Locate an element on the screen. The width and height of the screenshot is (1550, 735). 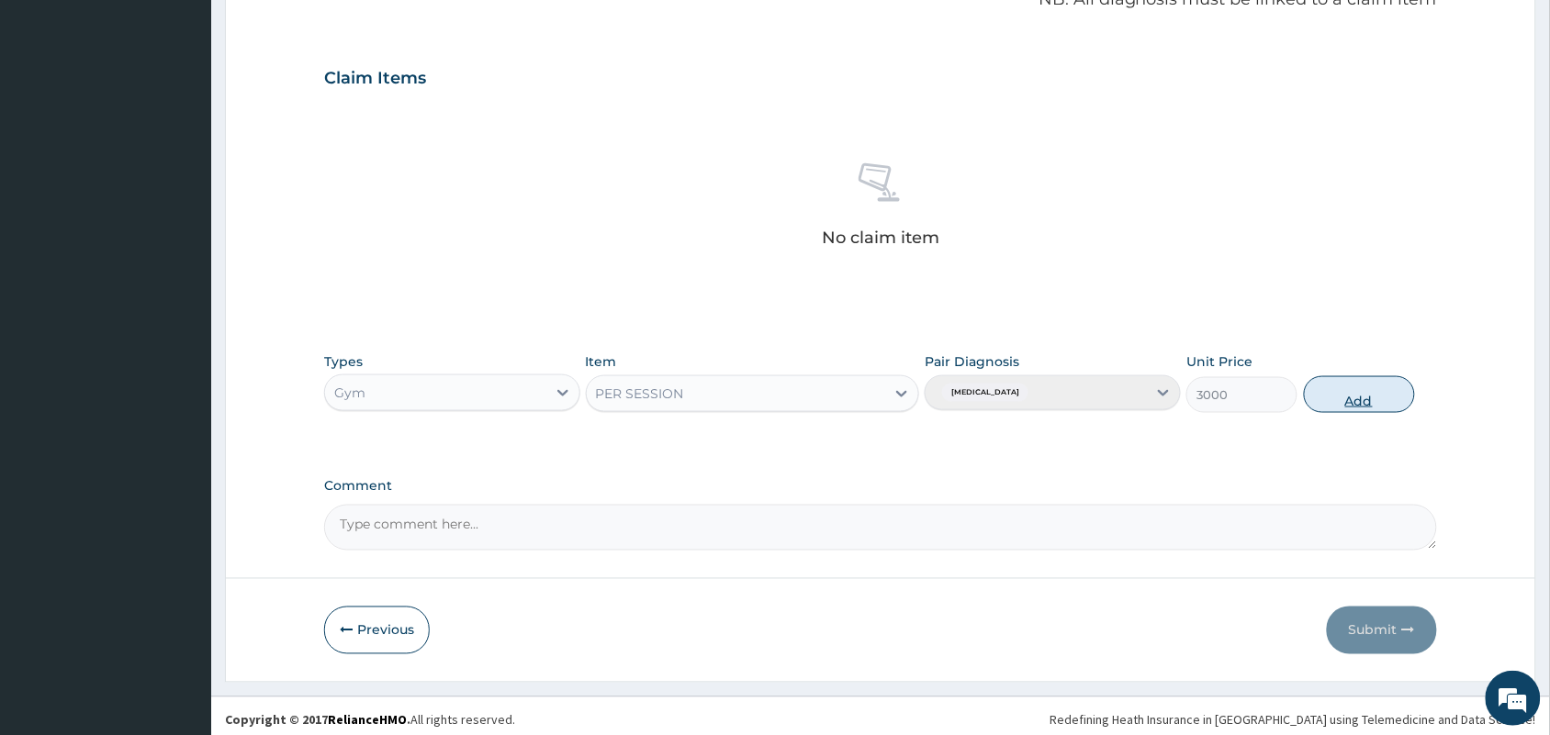
div: Minimize live chat window is located at coordinates (323, 31).